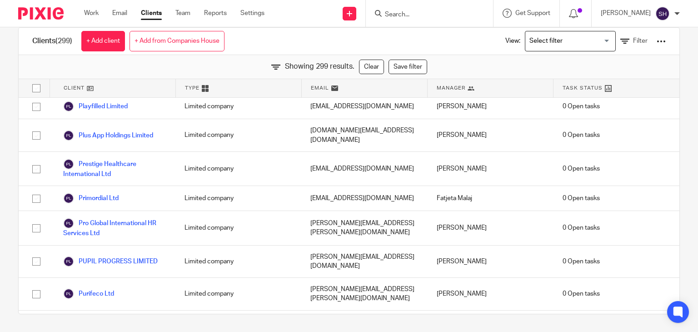 The width and height of the screenshot is (698, 332). What do you see at coordinates (192, 88) in the screenshot?
I see `span: Type` at bounding box center [192, 88].